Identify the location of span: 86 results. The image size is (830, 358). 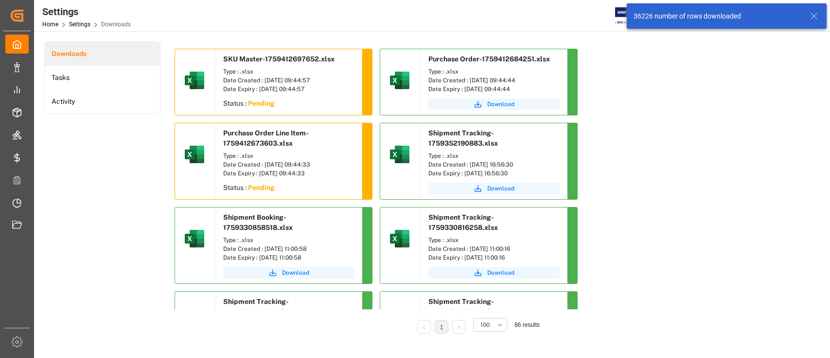
(527, 324).